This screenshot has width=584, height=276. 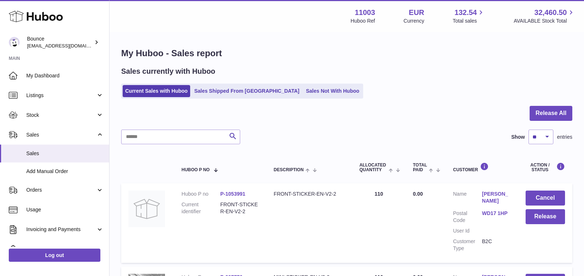 What do you see at coordinates (14, 42) in the screenshot?
I see `img: collateral@usebounce.com` at bounding box center [14, 42].